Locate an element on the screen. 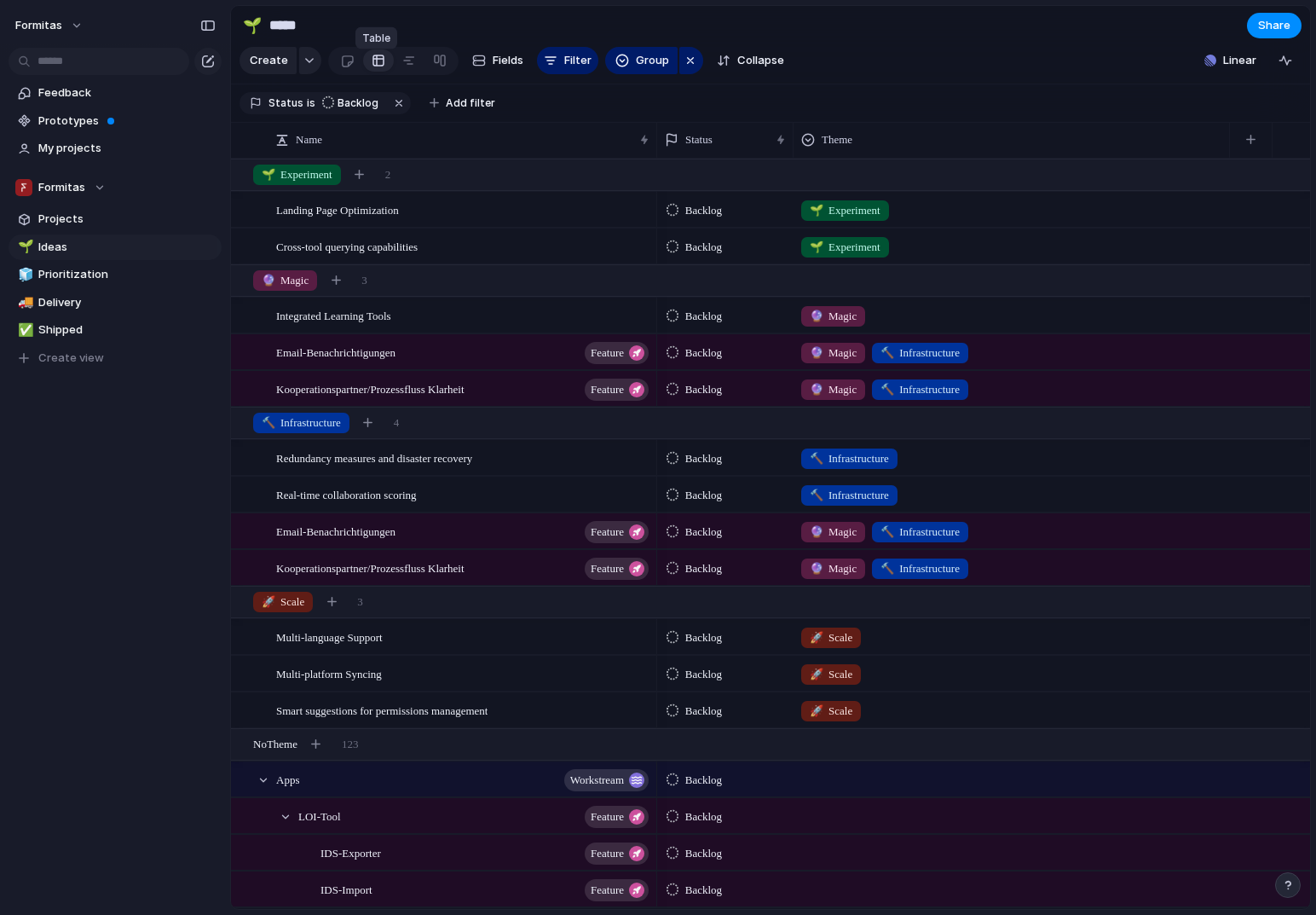  a: Projects is located at coordinates (115, 219).